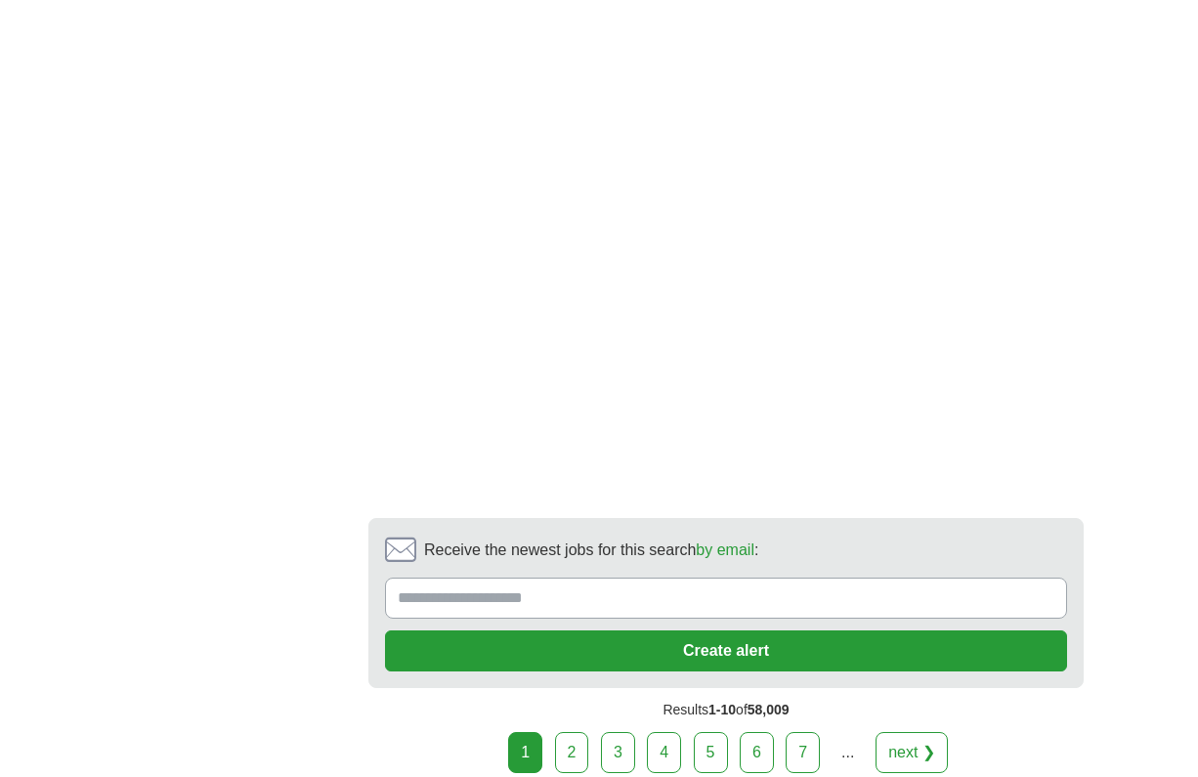 This screenshot has height=777, width=1198. Describe the element at coordinates (757, 753) in the screenshot. I see `a: 6` at that location.